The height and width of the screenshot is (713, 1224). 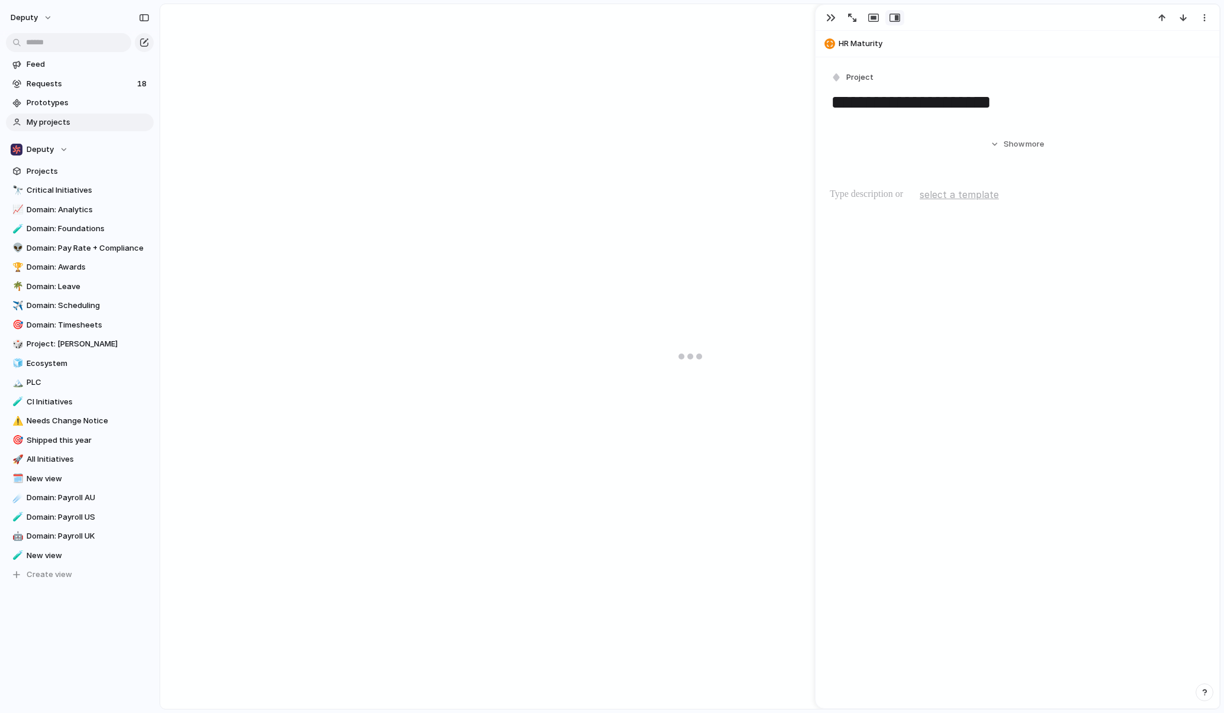 What do you see at coordinates (80, 325) in the screenshot?
I see `div: 🎯Domain: Timesheets` at bounding box center [80, 325].